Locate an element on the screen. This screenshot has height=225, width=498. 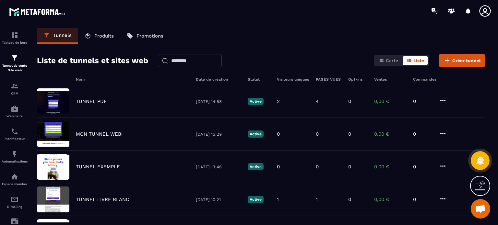
p: Tunnels is located at coordinates (62, 35).